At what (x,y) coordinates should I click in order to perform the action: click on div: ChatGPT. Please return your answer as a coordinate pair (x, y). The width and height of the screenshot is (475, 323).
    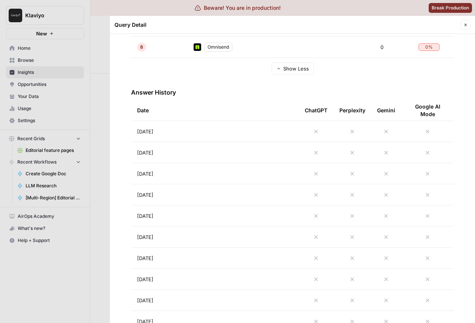
    Looking at the image, I should click on (316, 110).